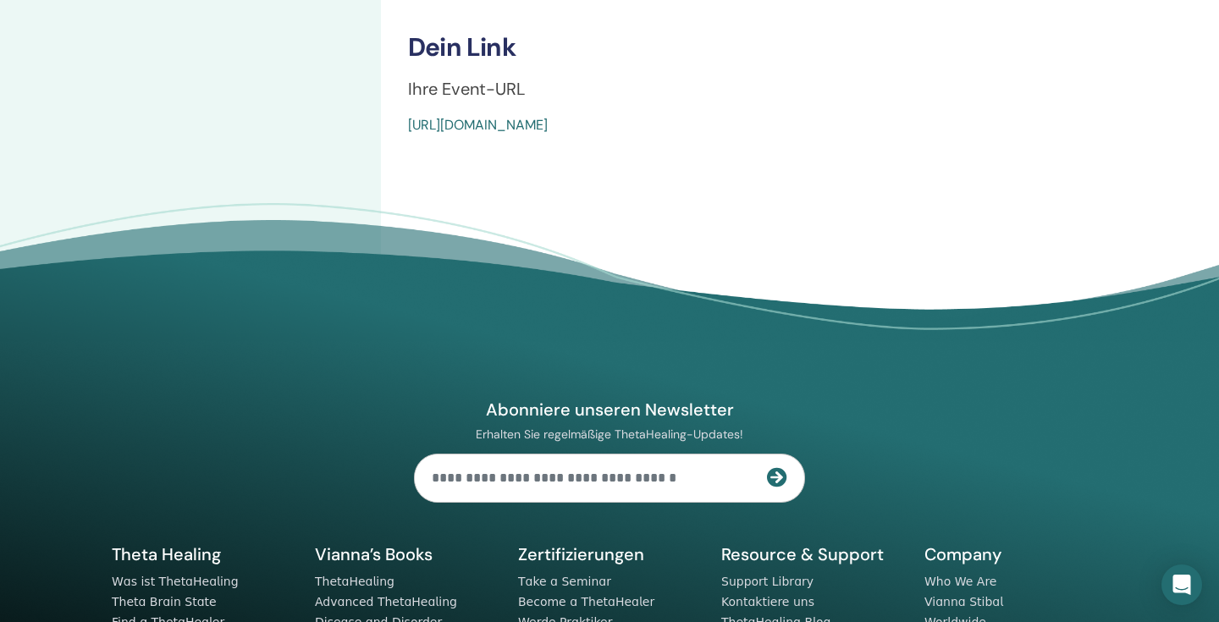 Image resolution: width=1219 pixels, height=622 pixels. I want to click on a: Support Library, so click(767, 581).